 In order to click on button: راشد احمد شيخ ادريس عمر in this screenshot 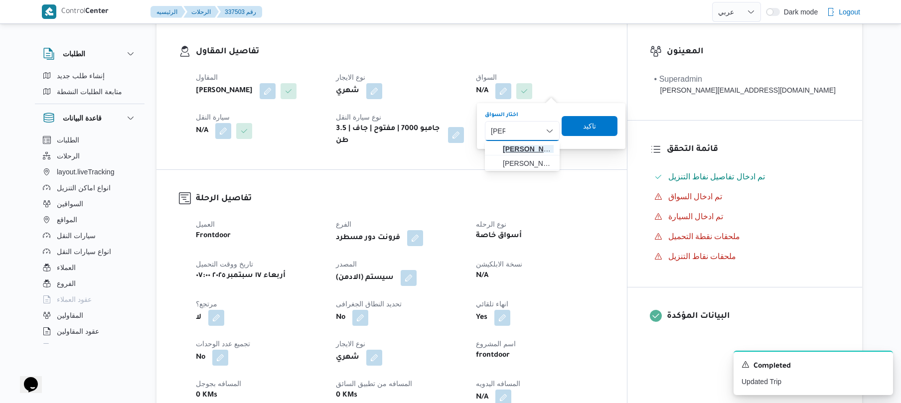, I will do `click(522, 148)`.